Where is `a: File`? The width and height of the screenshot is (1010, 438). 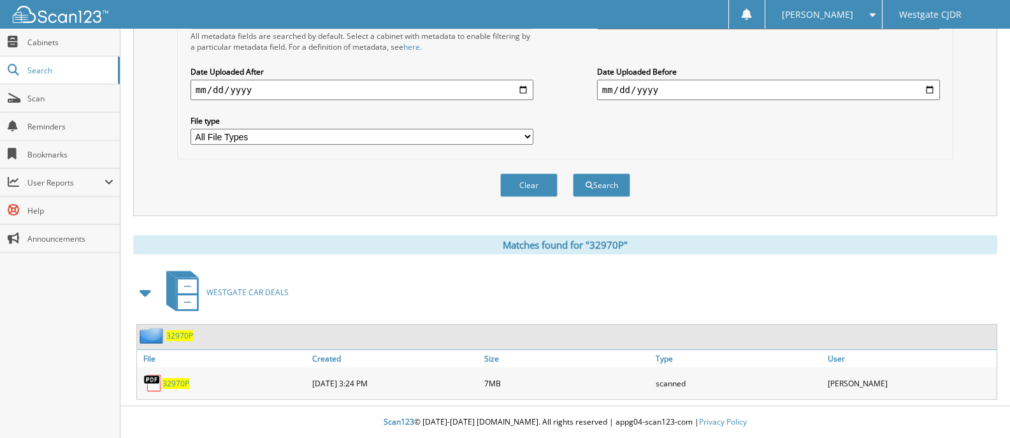 a: File is located at coordinates (223, 358).